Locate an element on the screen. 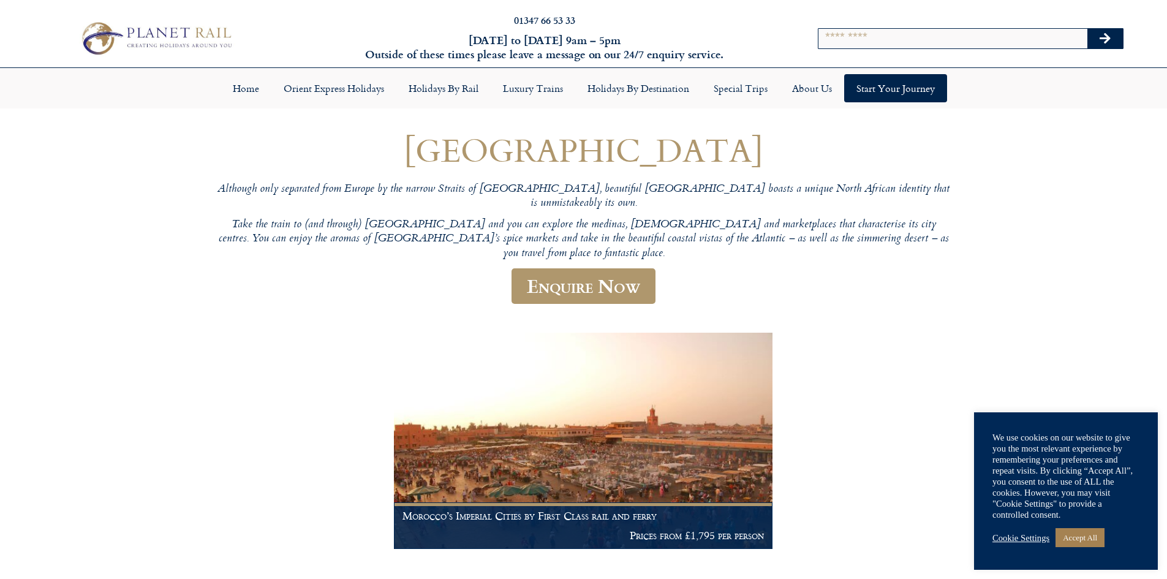  a: About Us is located at coordinates (812, 88).